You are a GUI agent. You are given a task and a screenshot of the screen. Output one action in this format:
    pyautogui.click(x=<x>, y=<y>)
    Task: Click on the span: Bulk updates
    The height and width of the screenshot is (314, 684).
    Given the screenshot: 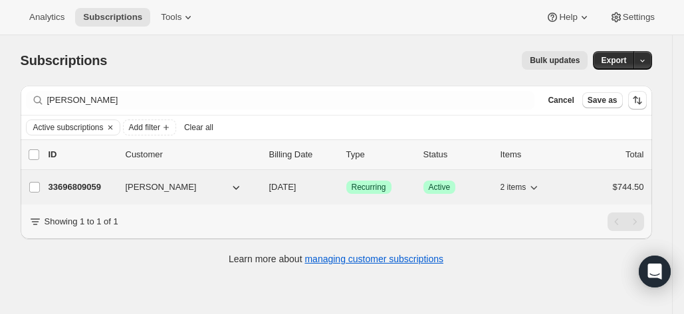 What is the action you would take?
    pyautogui.click(x=554, y=61)
    